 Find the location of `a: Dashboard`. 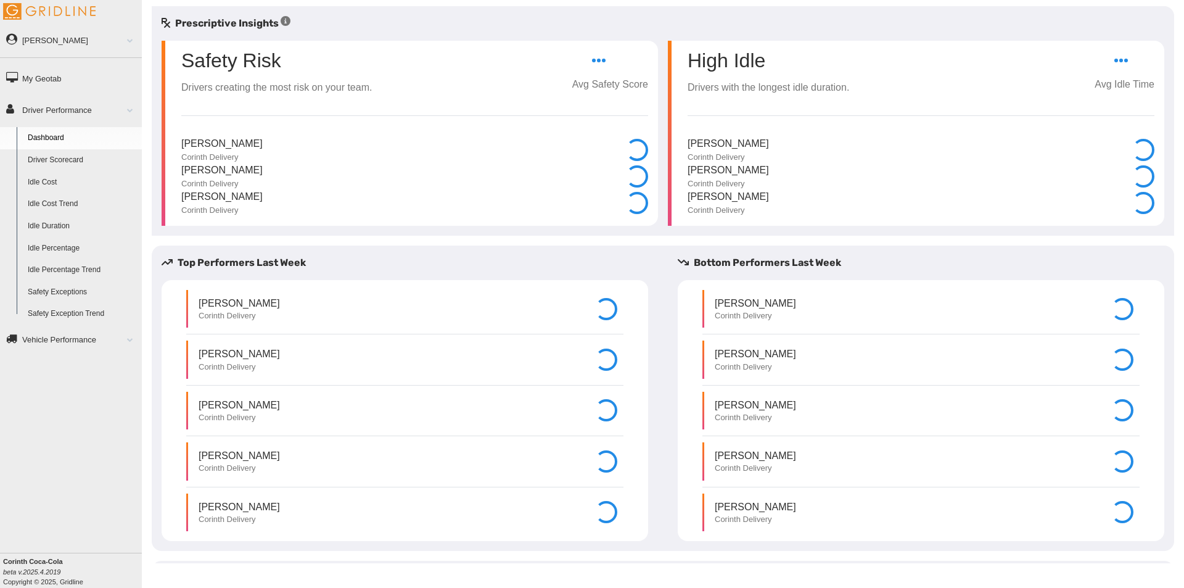

a: Dashboard is located at coordinates (82, 138).